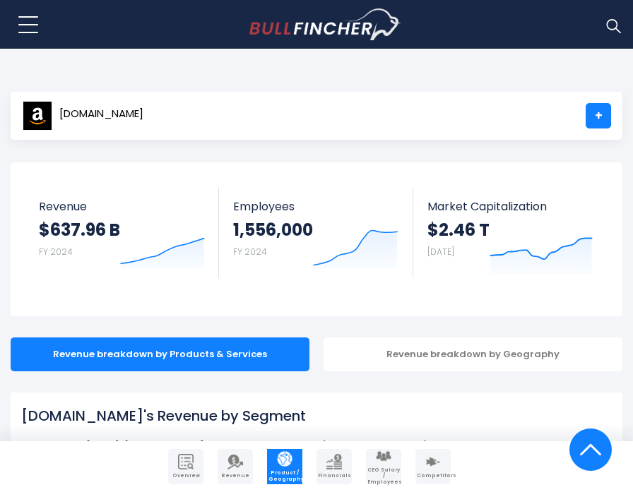 Image resolution: width=633 pixels, height=492 pixels. I want to click on a: Company Product/Geography, so click(285, 467).